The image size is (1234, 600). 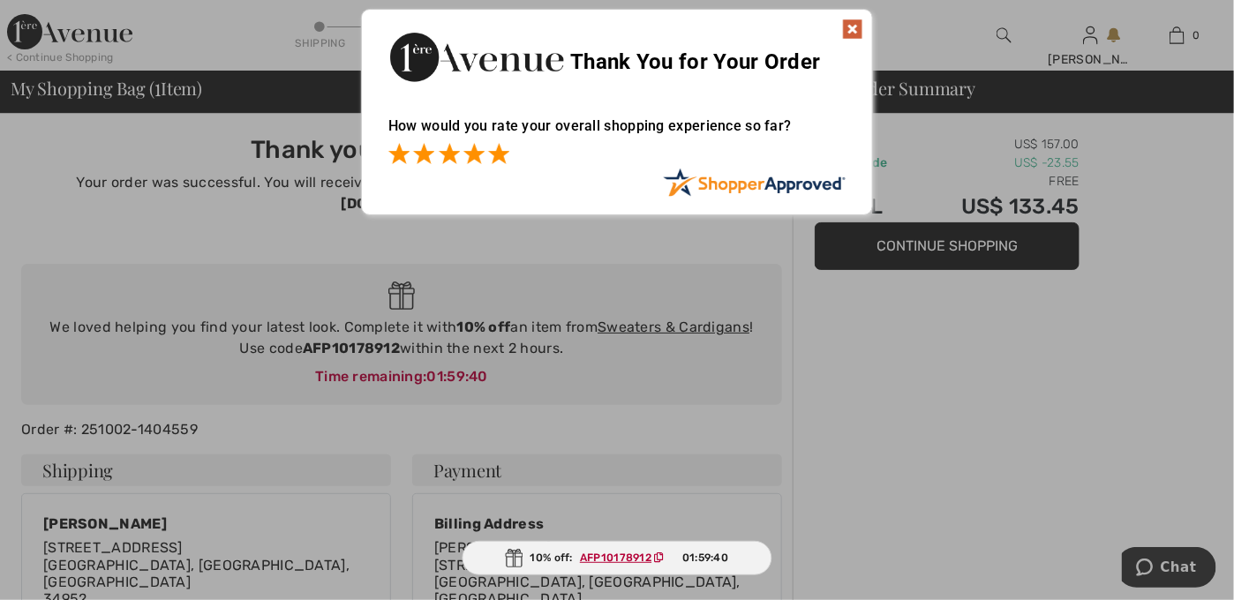 I want to click on div: How would you rate your overall shopping experience so far?, so click(x=617, y=133).